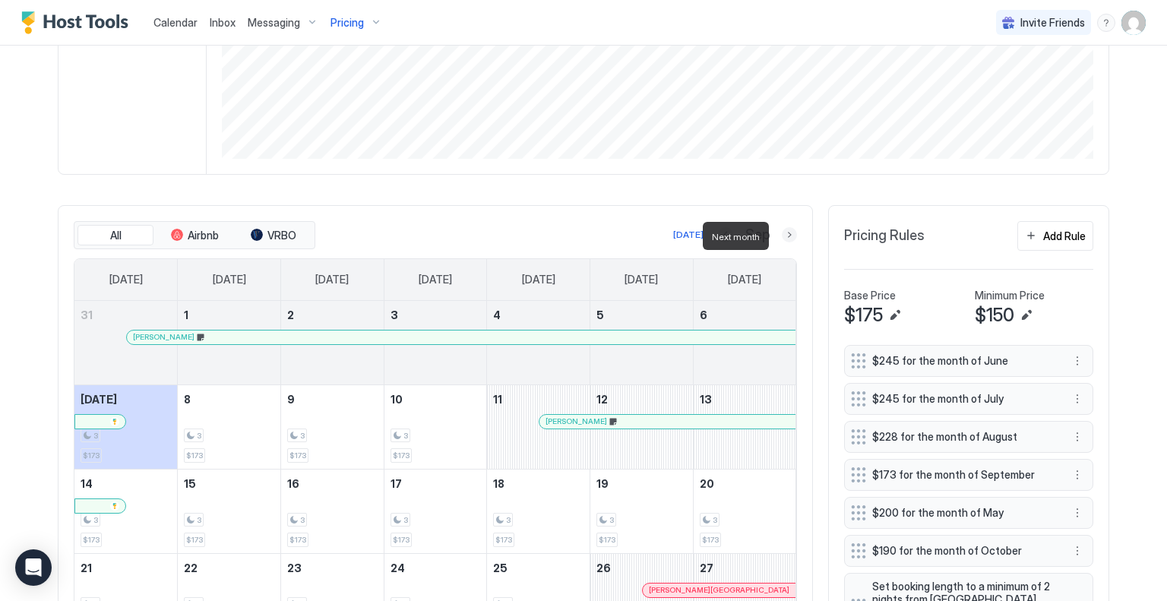 The height and width of the screenshot is (601, 1167). Describe the element at coordinates (962, 399) in the screenshot. I see `span: $245 for the month of July` at that location.